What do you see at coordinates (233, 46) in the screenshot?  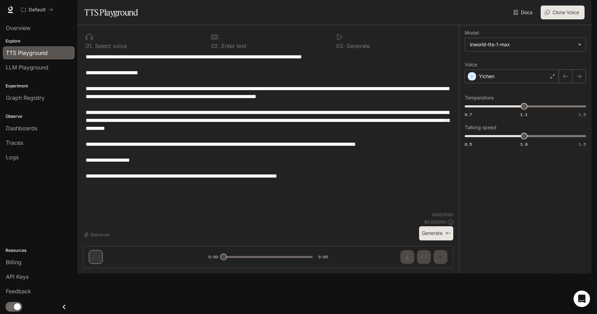 I see `p: Enter text` at bounding box center [233, 46].